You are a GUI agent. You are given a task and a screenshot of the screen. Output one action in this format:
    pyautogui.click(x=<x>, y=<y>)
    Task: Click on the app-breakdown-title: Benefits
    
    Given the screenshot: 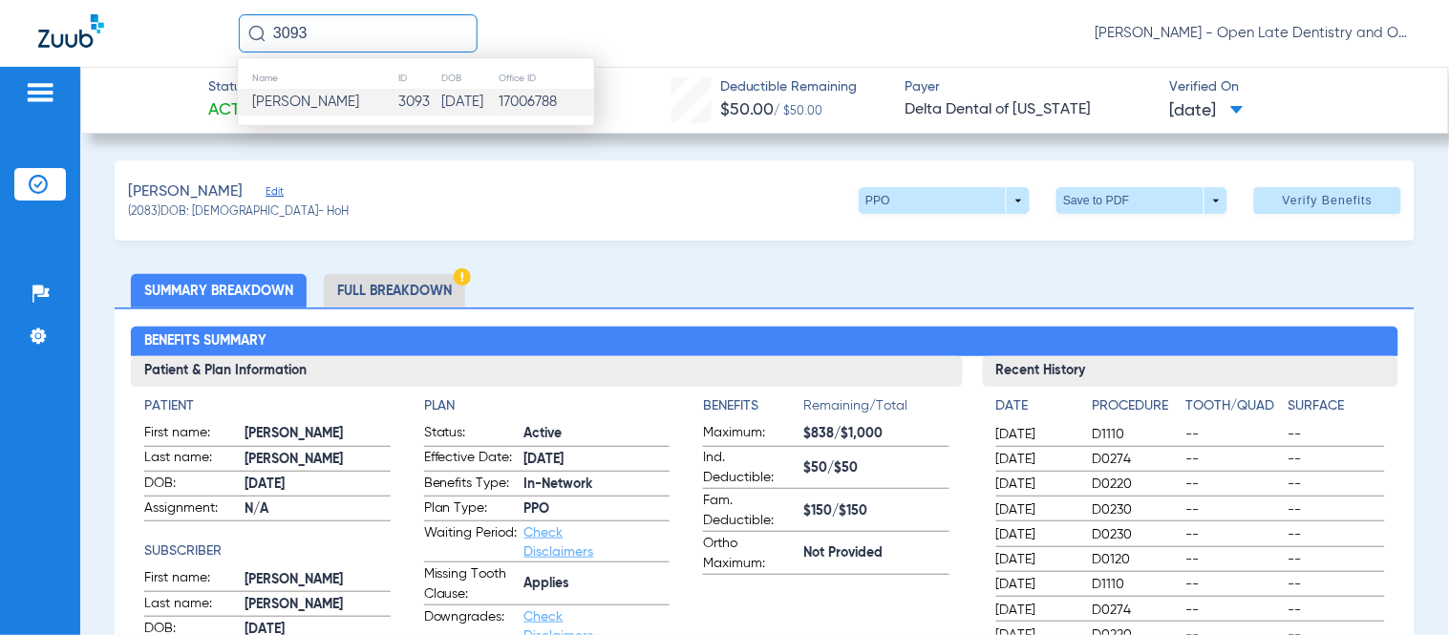 What is the action you would take?
    pyautogui.click(x=753, y=410)
    